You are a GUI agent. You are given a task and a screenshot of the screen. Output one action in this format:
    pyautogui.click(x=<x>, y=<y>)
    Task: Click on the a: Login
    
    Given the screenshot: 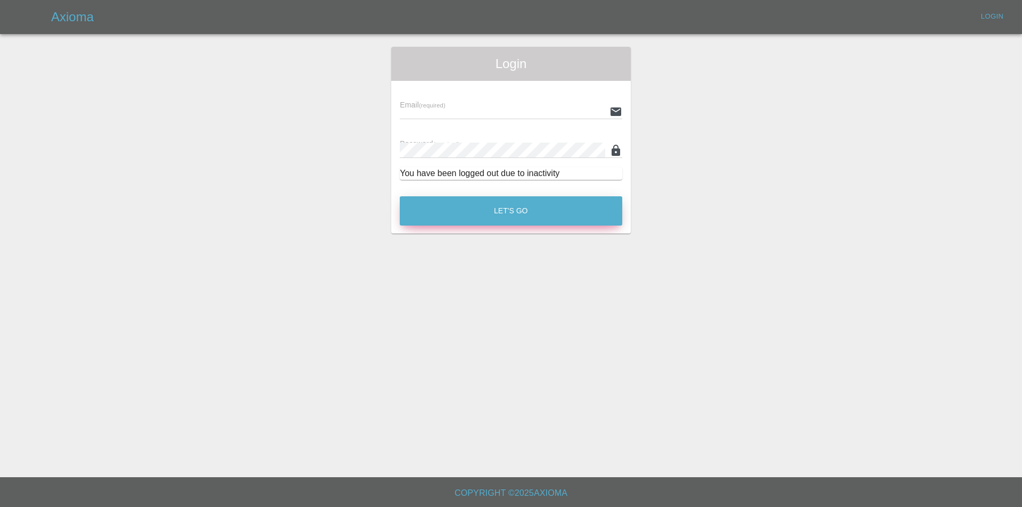 What is the action you would take?
    pyautogui.click(x=992, y=16)
    